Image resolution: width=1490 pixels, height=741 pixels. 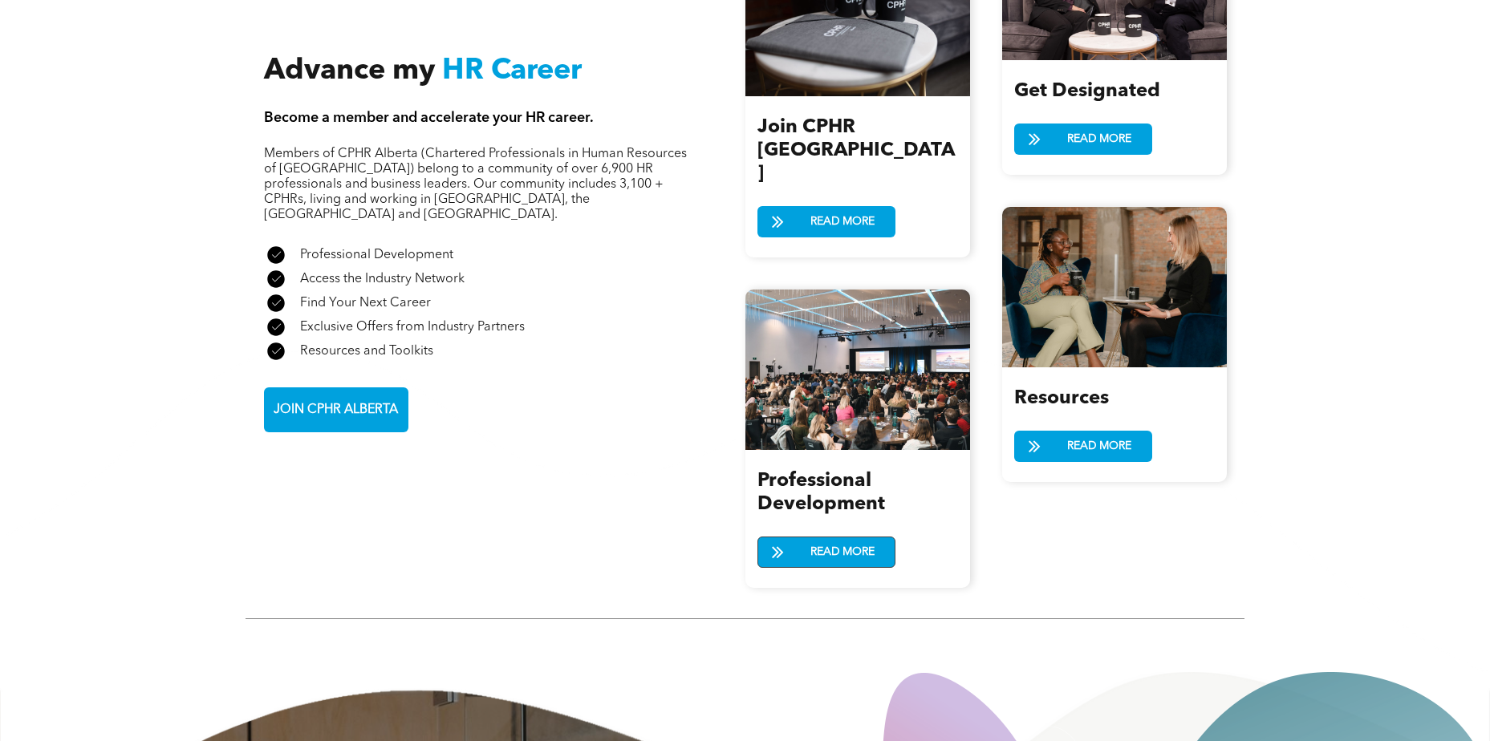 I want to click on span: Resources, so click(x=1061, y=399).